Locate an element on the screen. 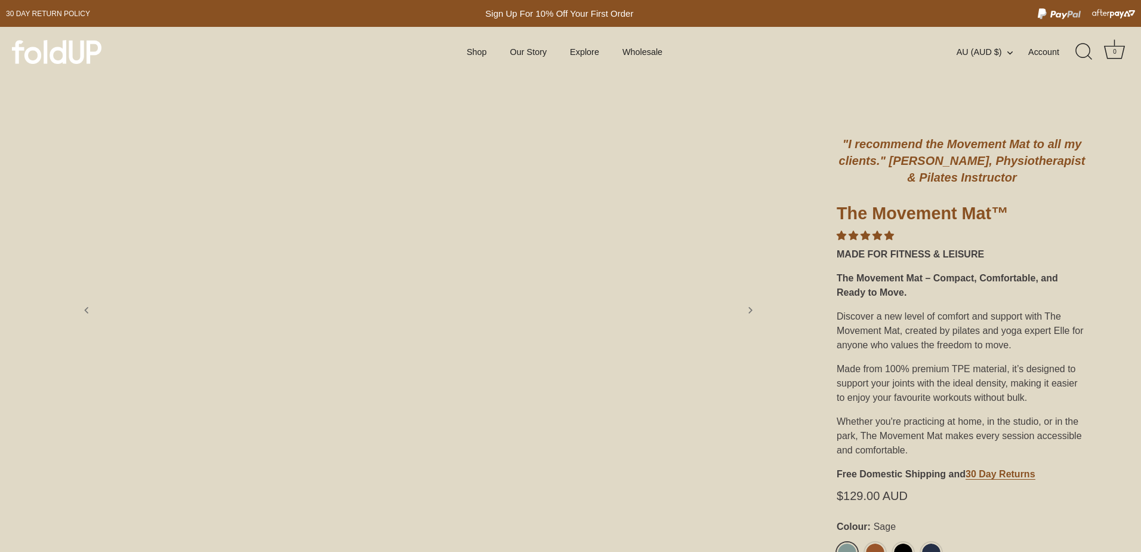 The width and height of the screenshot is (1141, 552). strong: 30 Day Returns is located at coordinates (1001, 473).